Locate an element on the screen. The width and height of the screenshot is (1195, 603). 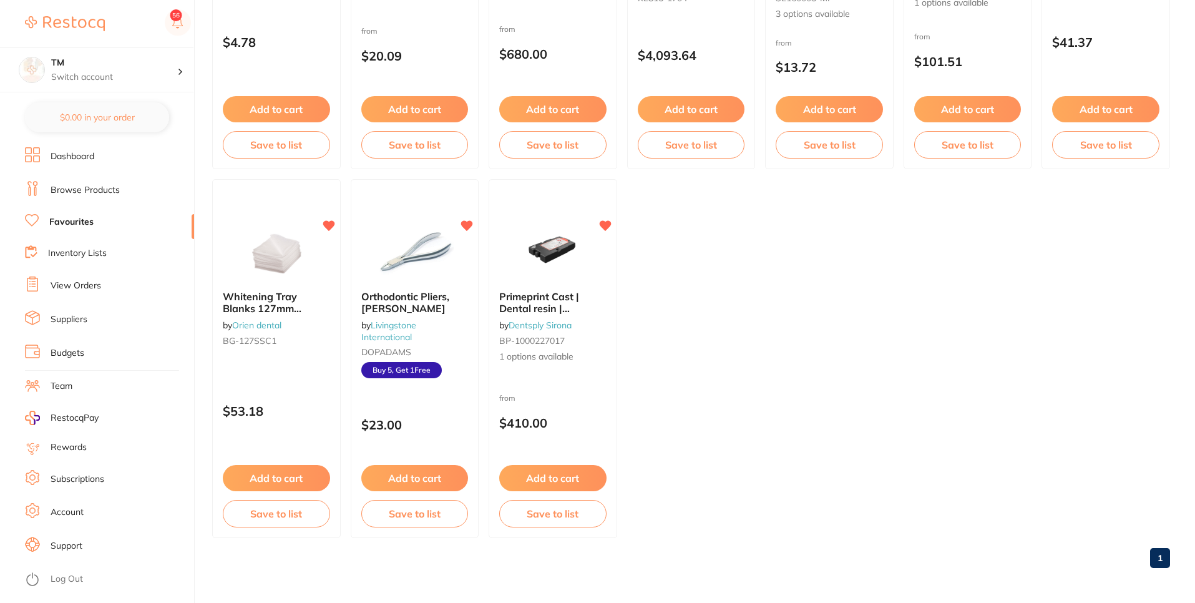
span: RestocqPay is located at coordinates (74, 418).